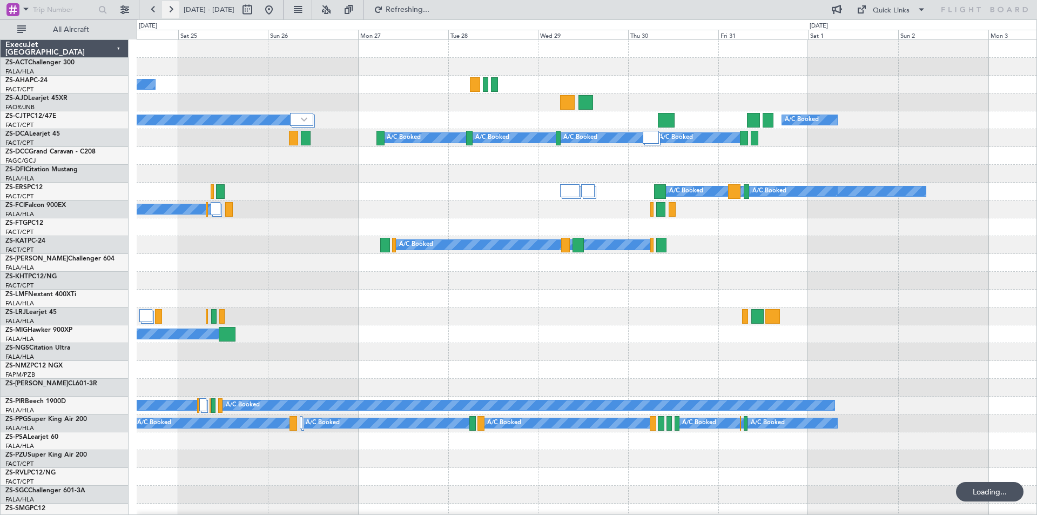  Describe the element at coordinates (41, 294) in the screenshot. I see `a: ZS-LMFNextant 400XTi` at that location.